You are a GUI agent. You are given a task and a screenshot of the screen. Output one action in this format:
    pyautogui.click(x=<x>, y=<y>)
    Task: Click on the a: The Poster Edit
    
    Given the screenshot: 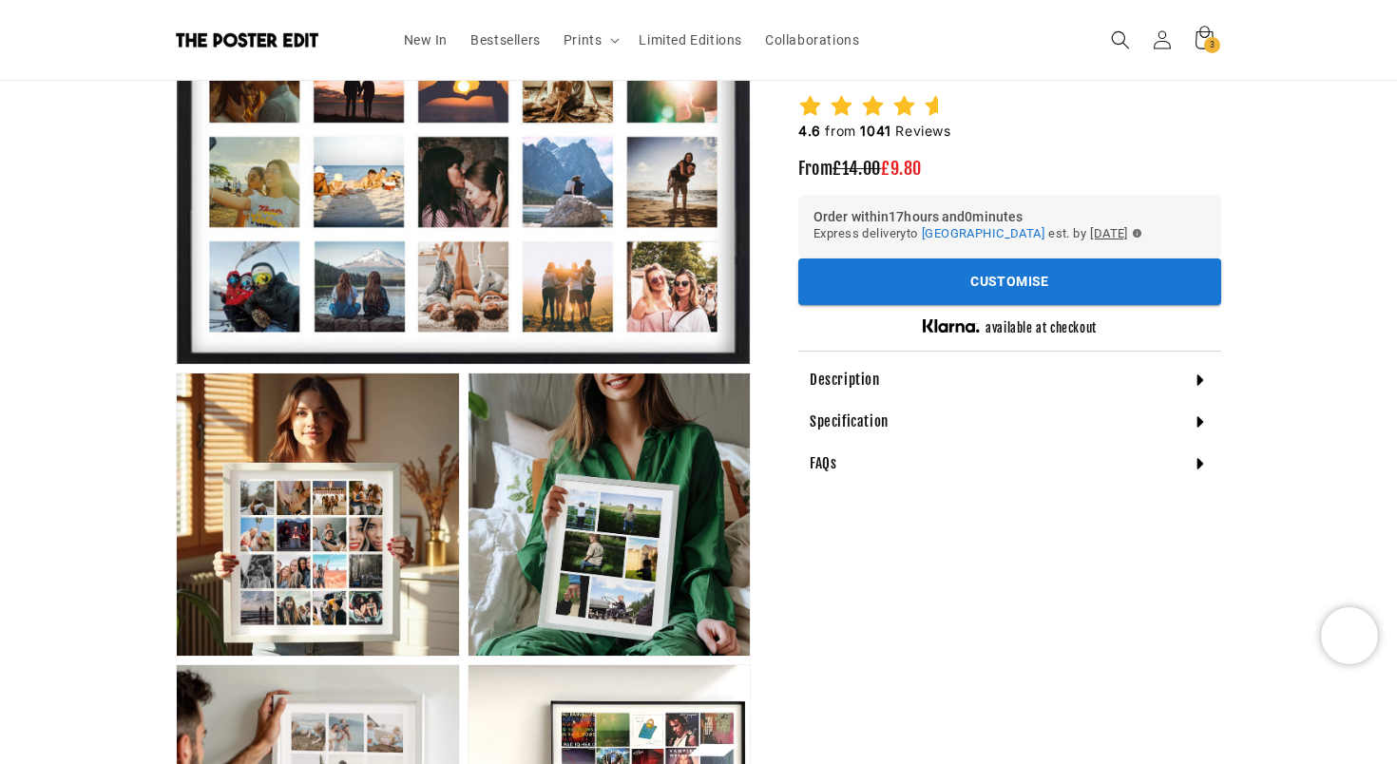 What is the action you would take?
    pyautogui.click(x=271, y=40)
    